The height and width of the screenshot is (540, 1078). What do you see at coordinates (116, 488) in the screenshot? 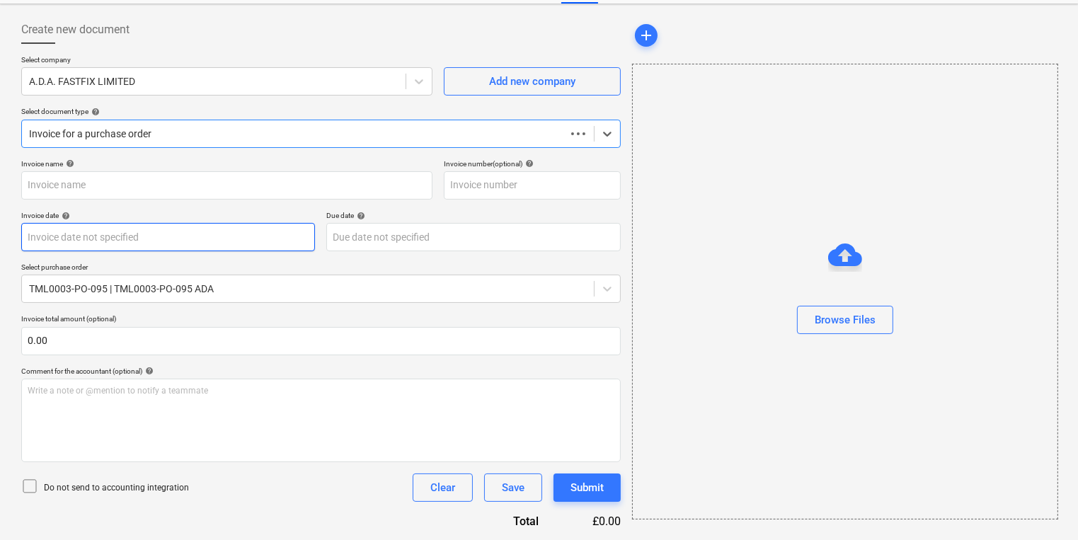
I see `p: Do not send to accounting integration` at bounding box center [116, 488].